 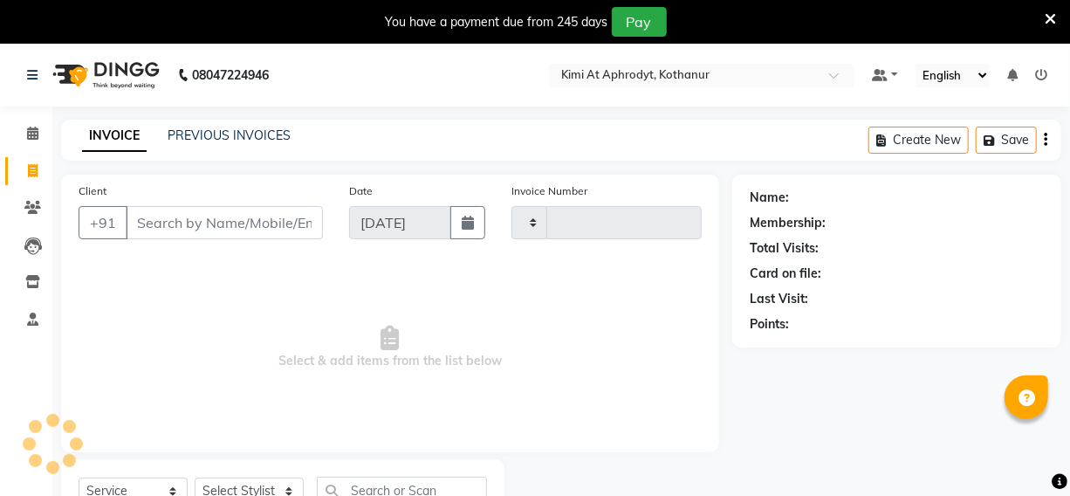 What do you see at coordinates (918, 140) in the screenshot?
I see `button: Create New` at bounding box center [918, 140].